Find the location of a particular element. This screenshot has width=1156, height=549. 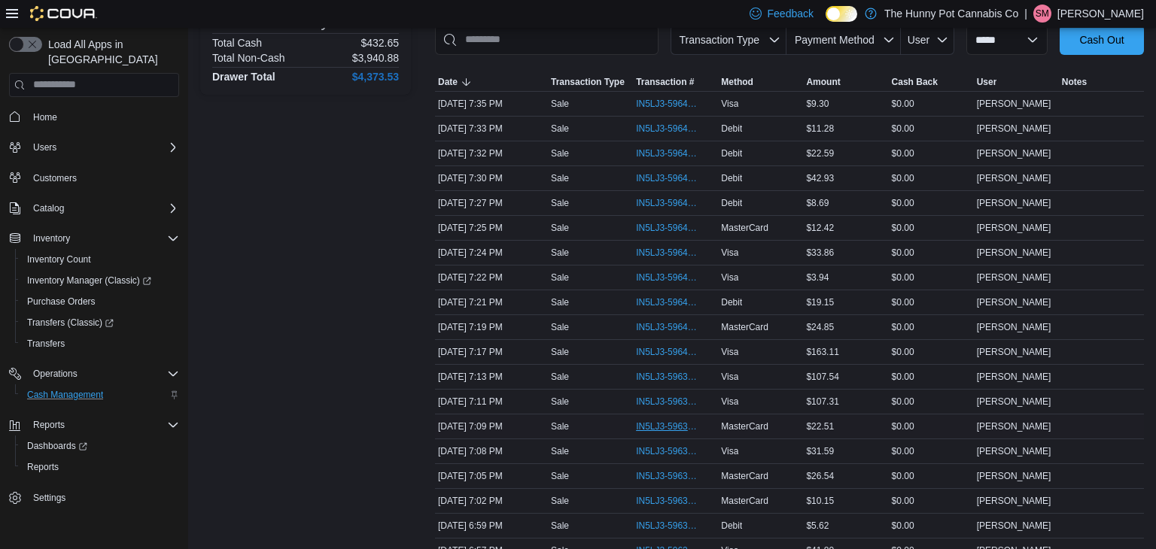

span: MasterCard is located at coordinates (744, 476).